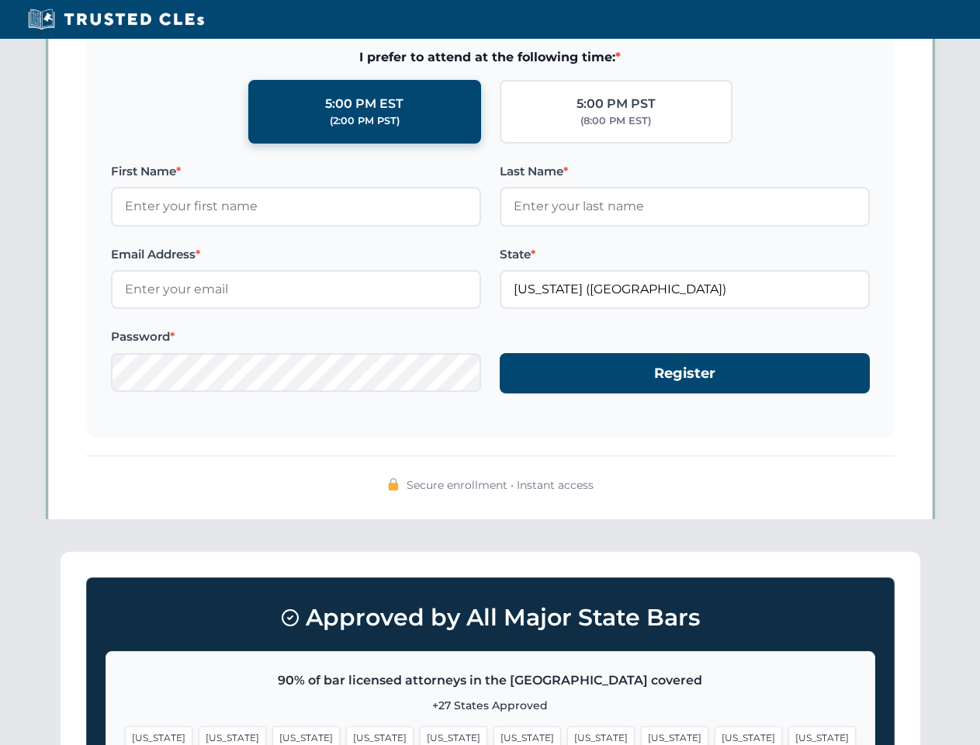 This screenshot has height=745, width=980. I want to click on label: First Name, so click(296, 172).